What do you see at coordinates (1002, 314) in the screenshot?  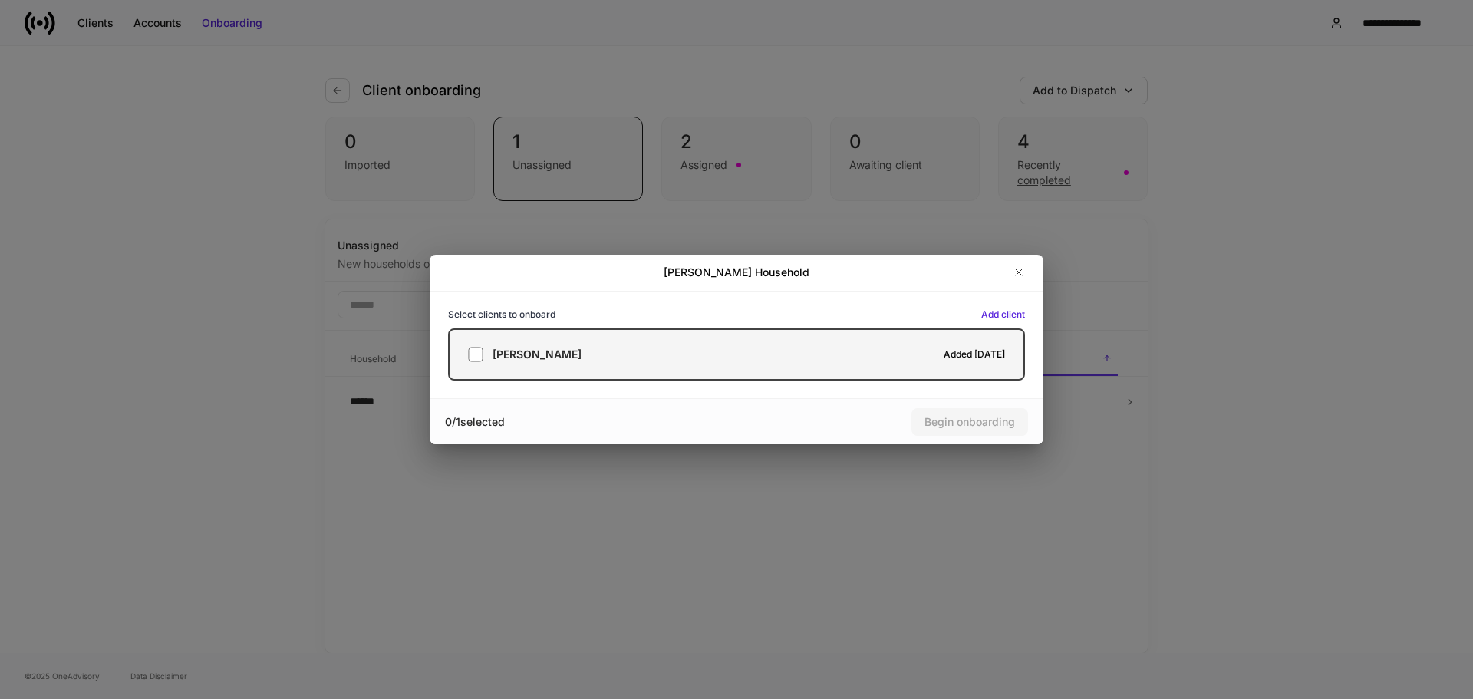 I see `div: Add client` at bounding box center [1002, 314].